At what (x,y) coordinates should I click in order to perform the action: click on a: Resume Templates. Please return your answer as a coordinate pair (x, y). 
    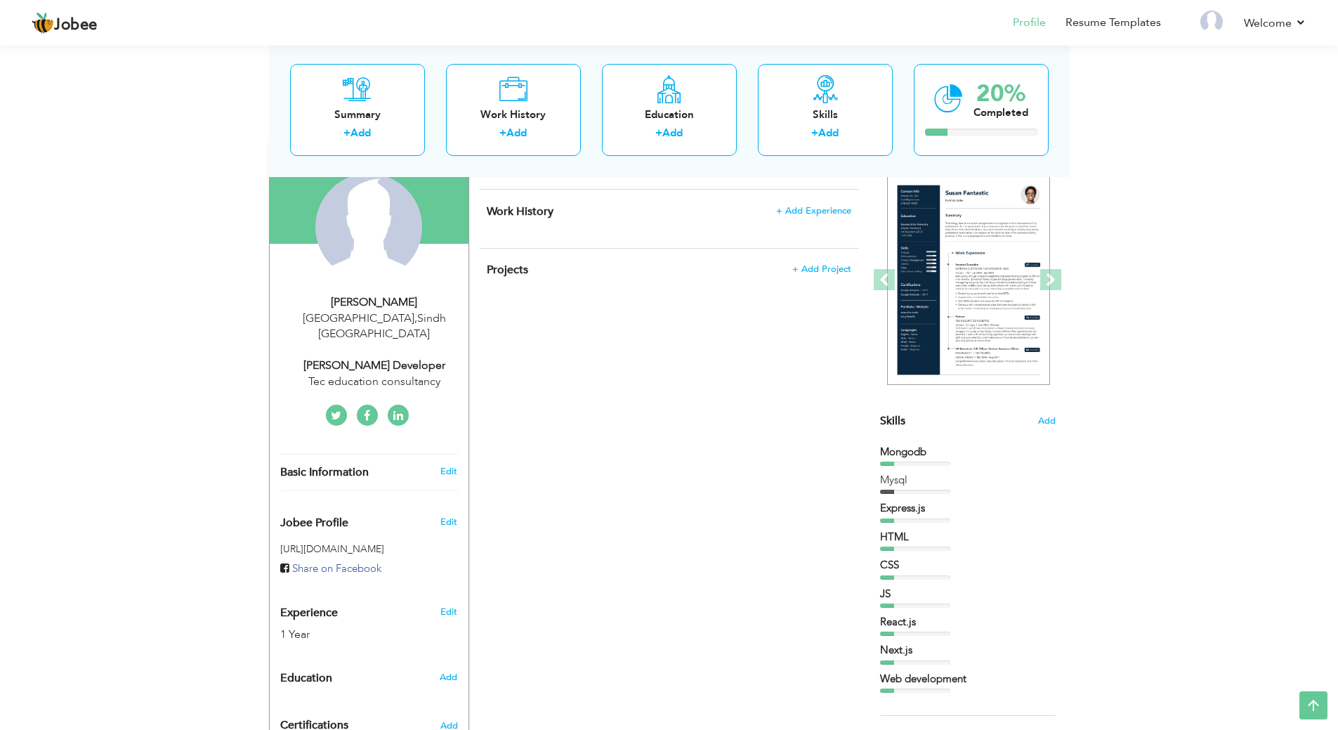
    Looking at the image, I should click on (1113, 22).